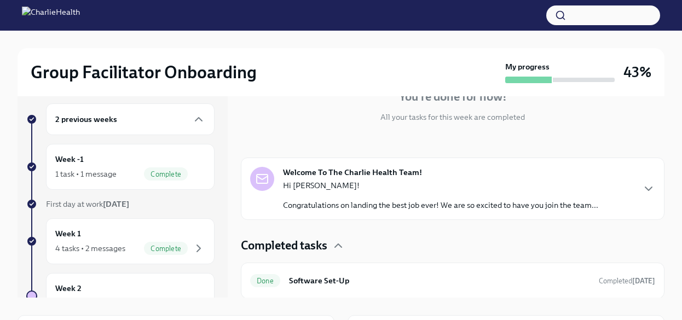  What do you see at coordinates (453, 117) in the screenshot?
I see `p: All your tasks for this week are completed` at bounding box center [453, 117].